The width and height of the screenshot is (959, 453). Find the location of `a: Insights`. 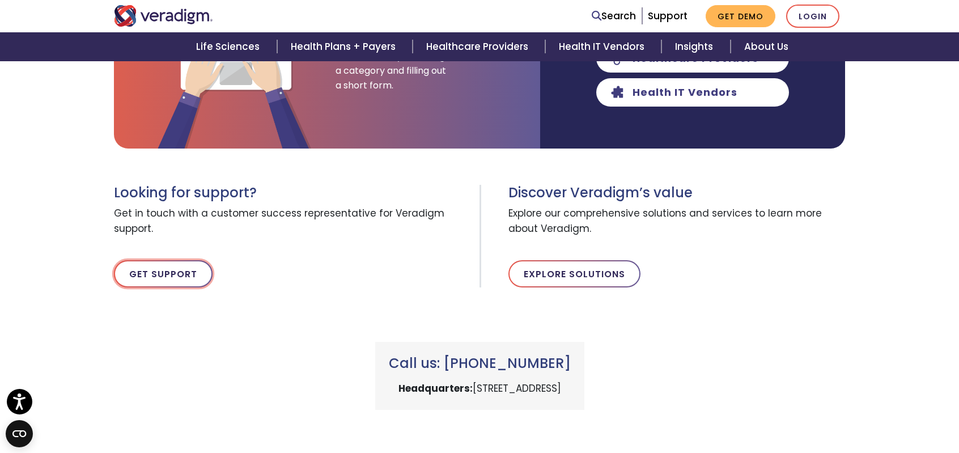

a: Insights is located at coordinates (696, 46).